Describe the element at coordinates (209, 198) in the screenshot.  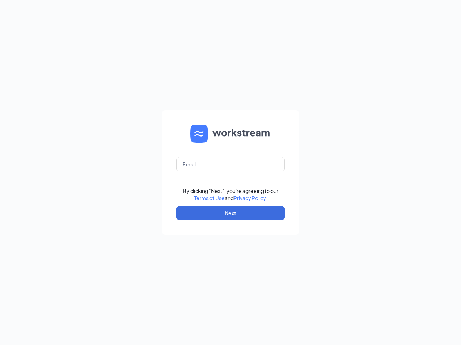
I see `a: Terms of Use` at that location.